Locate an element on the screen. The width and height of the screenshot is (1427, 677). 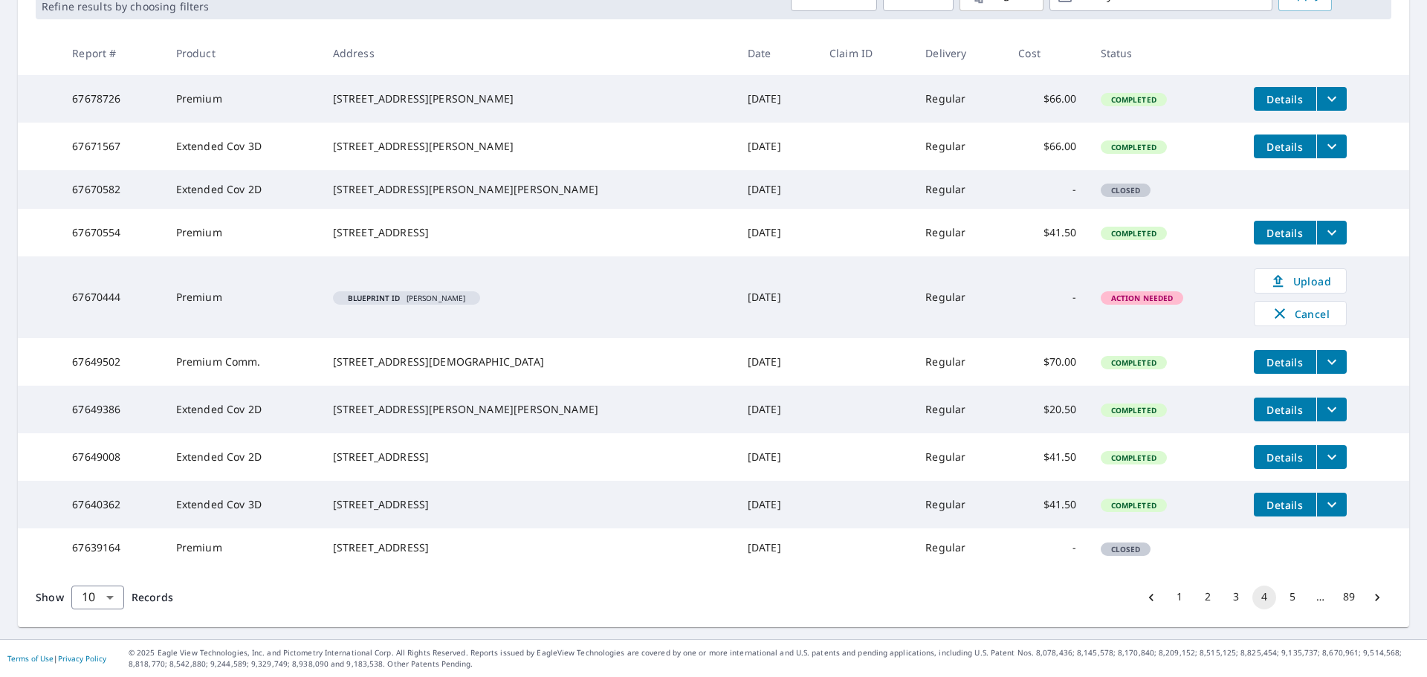
td: 67671567 is located at coordinates (111, 146).